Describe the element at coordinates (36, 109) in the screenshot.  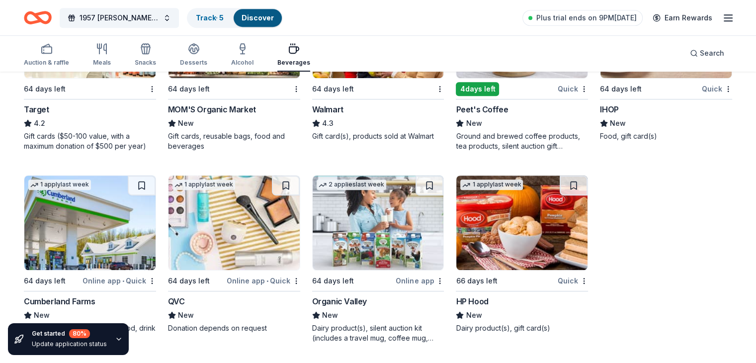
I see `div: Target` at that location.